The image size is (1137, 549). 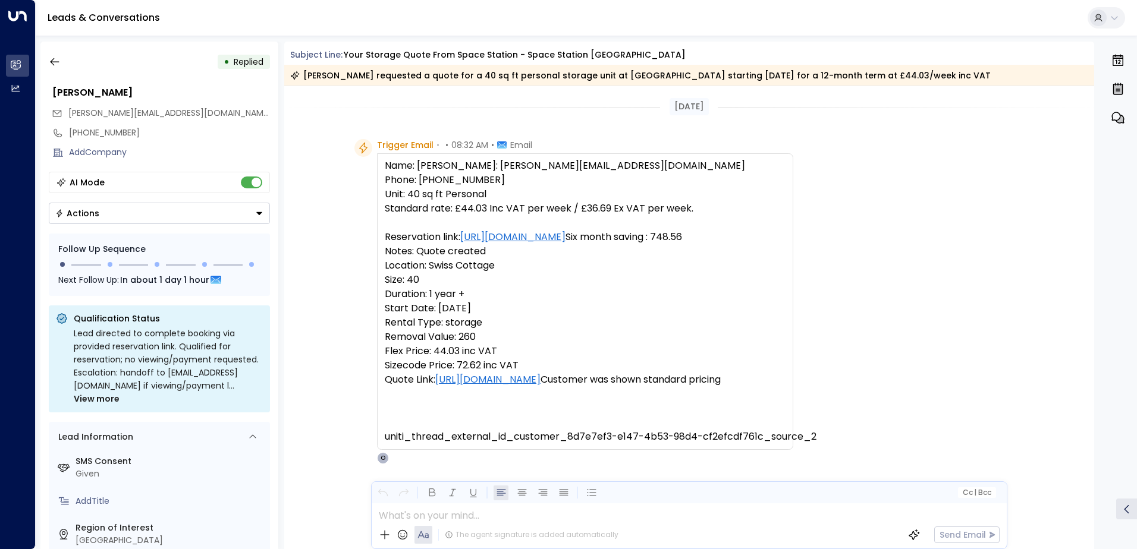 What do you see at coordinates (93, 437) in the screenshot?
I see `div: Lead Information` at bounding box center [93, 437].